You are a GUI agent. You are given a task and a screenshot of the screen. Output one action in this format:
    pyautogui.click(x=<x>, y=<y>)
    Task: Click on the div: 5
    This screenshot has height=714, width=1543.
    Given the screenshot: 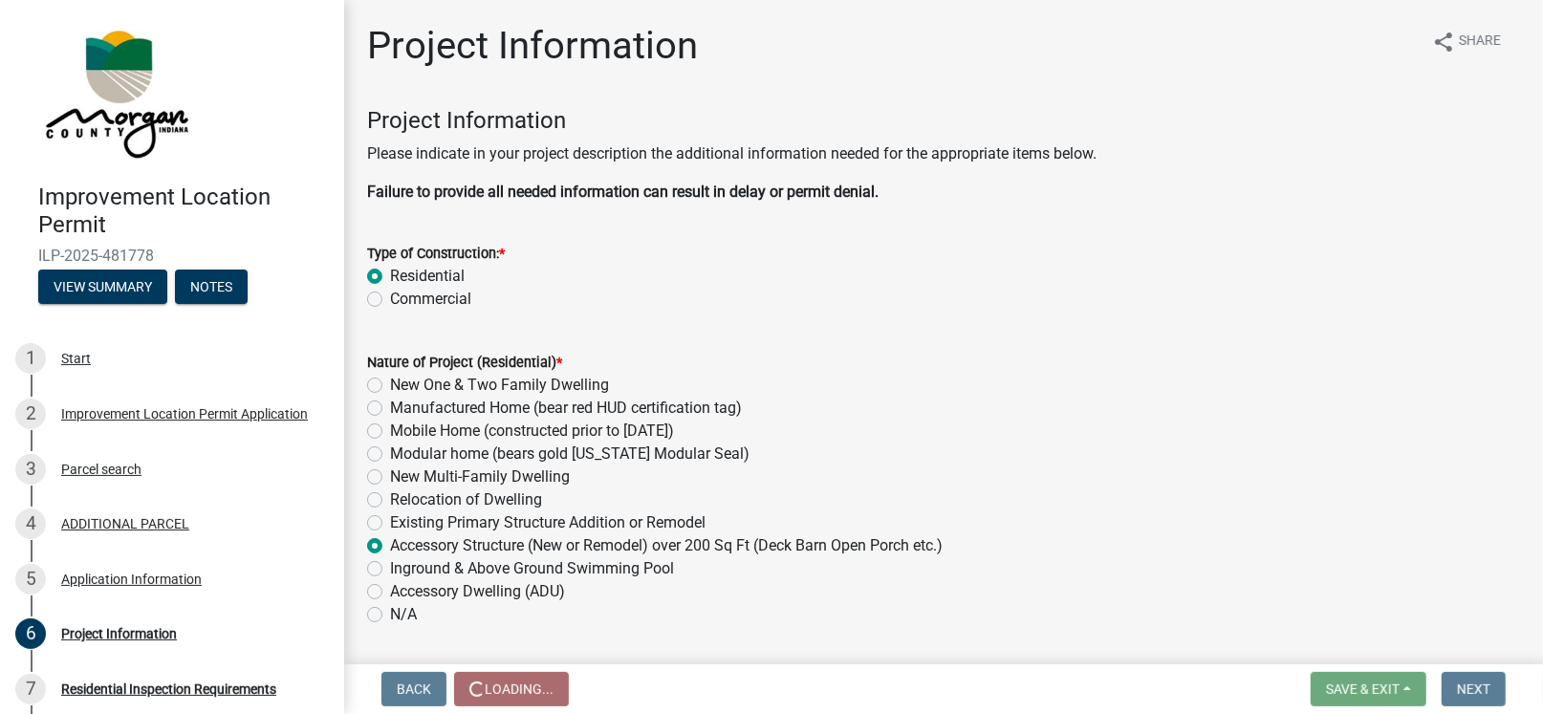 What is the action you would take?
    pyautogui.click(x=31, y=579)
    